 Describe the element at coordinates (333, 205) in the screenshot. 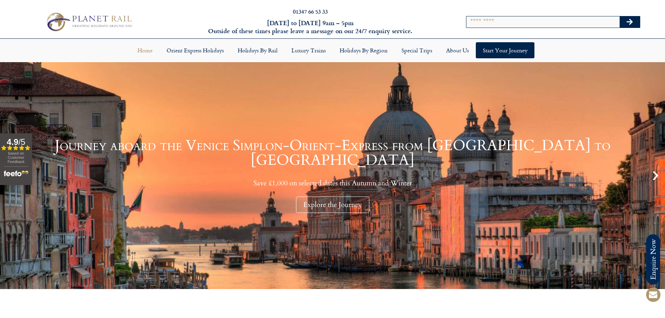

I see `div: Explore the Journey` at that location.